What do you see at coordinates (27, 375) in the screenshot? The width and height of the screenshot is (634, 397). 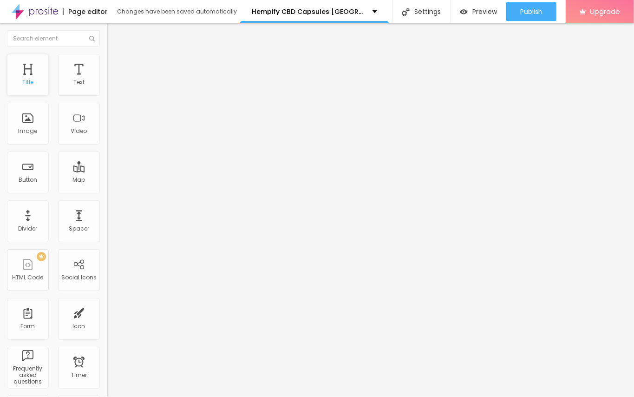 I see `div: Frequently asked questions` at bounding box center [27, 375].